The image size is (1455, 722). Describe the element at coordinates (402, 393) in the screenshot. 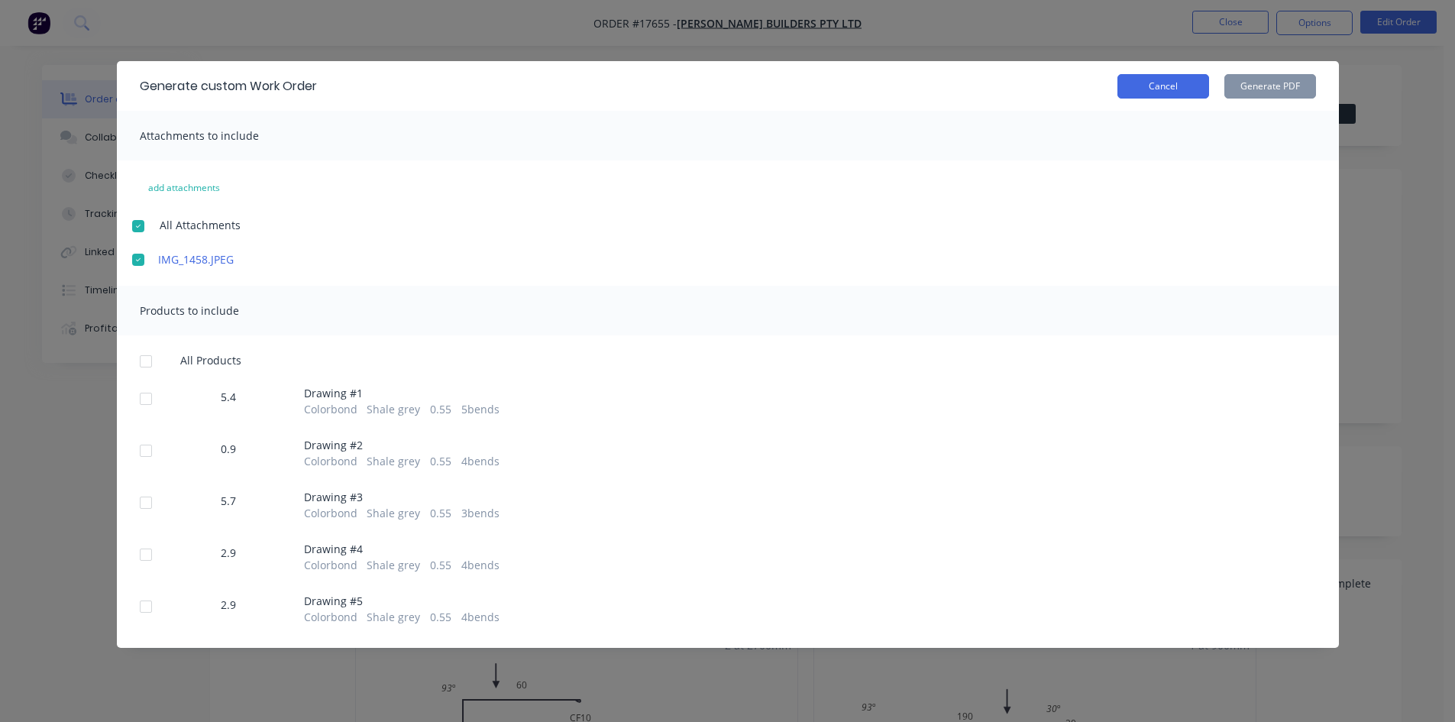

I see `span: Drawing # 1` at that location.